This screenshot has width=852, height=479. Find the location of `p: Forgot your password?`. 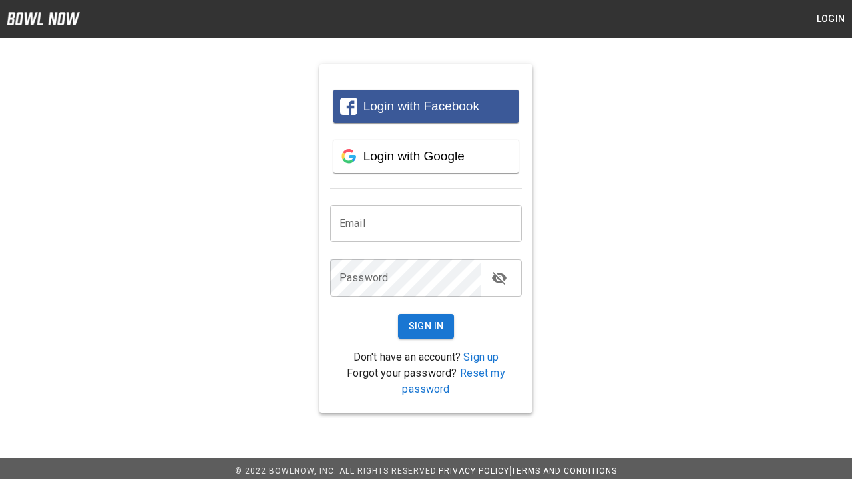

p: Forgot your password? is located at coordinates (426, 381).